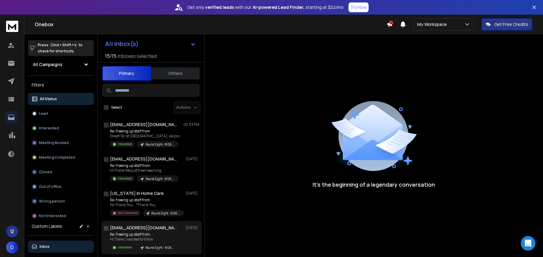 Image resolution: width=543 pixels, height=257 pixels. What do you see at coordinates (12, 247) in the screenshot?
I see `span: D` at bounding box center [12, 247].